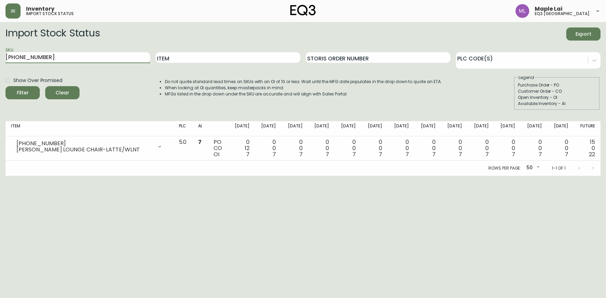 The height and width of the screenshot is (298, 606). I want to click on span: 22, so click(592, 154).